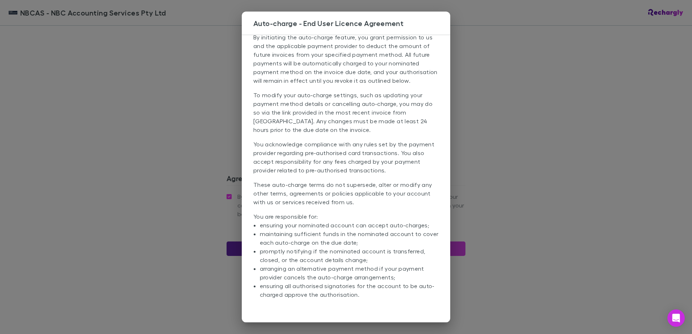  Describe the element at coordinates (349, 291) in the screenshot. I see `li: ensuring all authorised signatories for the account to be auto-charged approve the authorisation.` at that location.